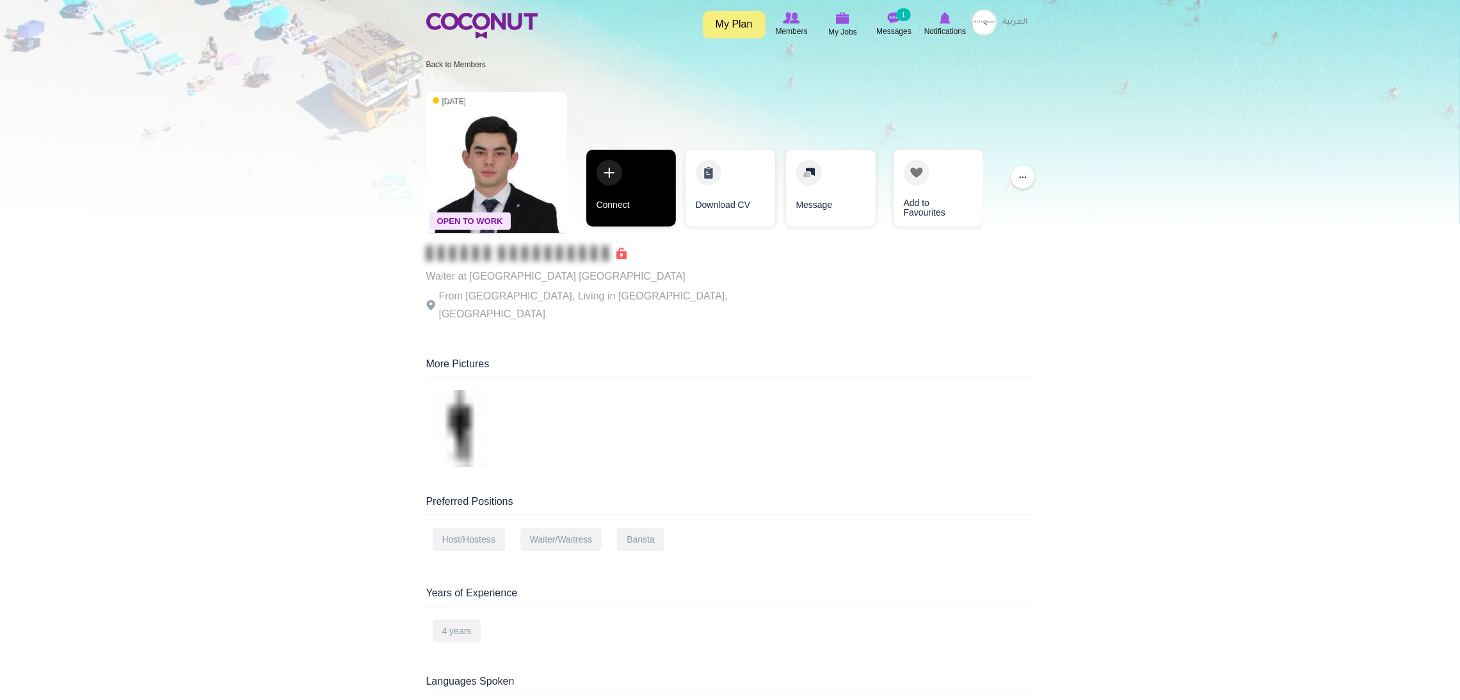 This screenshot has height=700, width=1460. Describe the element at coordinates (830, 191) in the screenshot. I see `div: 3 / 4` at that location.